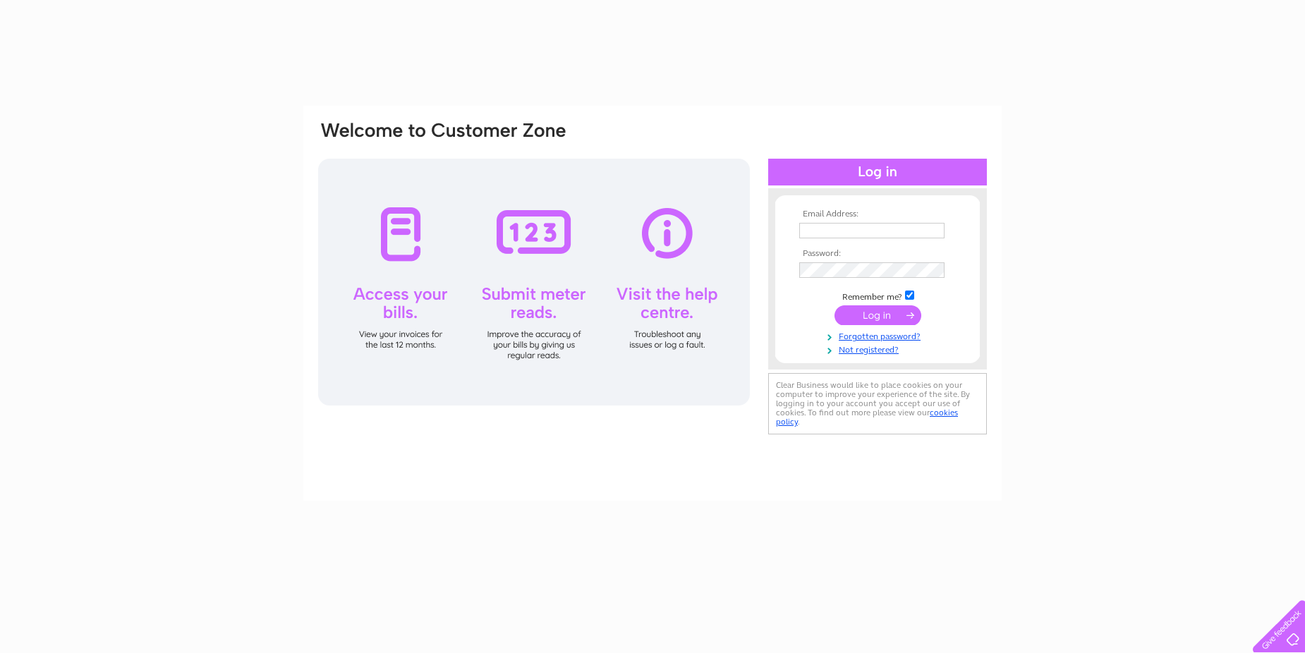 Image resolution: width=1305 pixels, height=653 pixels. What do you see at coordinates (877, 315) in the screenshot?
I see `input: Submit` at bounding box center [877, 315].